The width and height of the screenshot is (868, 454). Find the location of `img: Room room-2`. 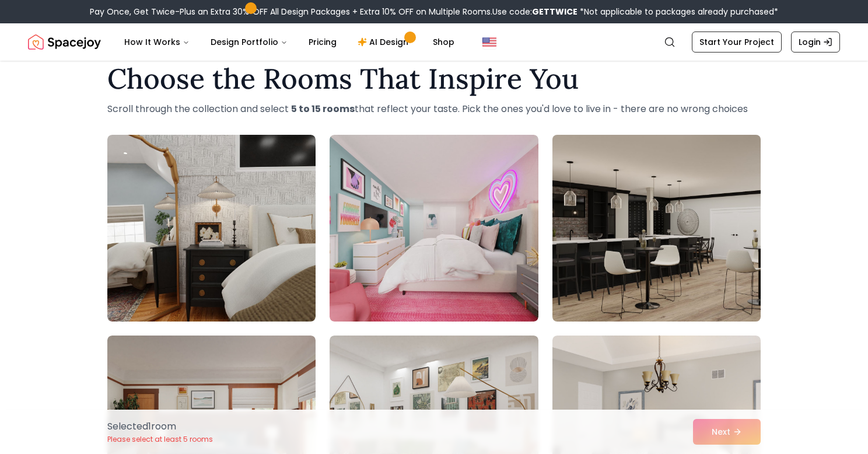

img: Room room-2 is located at coordinates (433, 228).